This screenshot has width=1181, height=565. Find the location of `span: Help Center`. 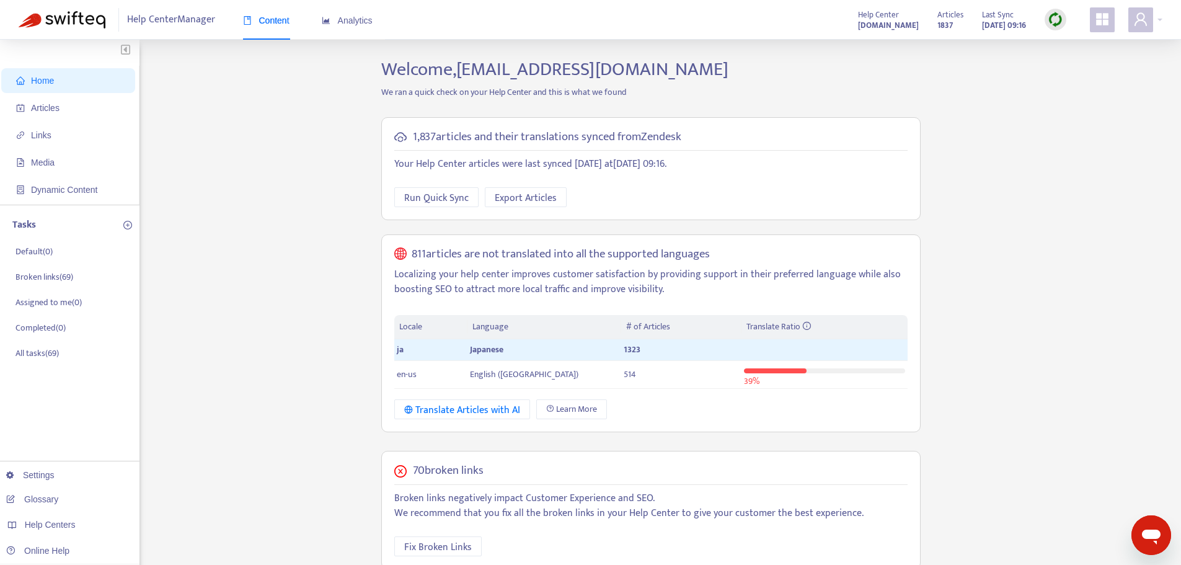

span: Help Center is located at coordinates (879, 15).